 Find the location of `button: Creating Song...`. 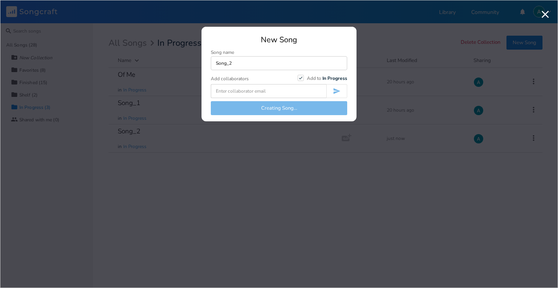

button: Creating Song... is located at coordinates (279, 108).